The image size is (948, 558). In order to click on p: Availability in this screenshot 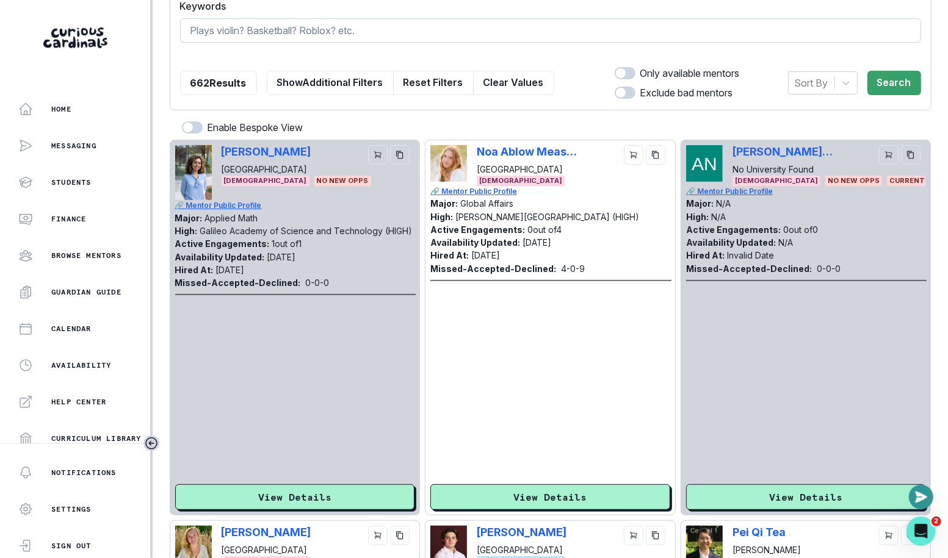, I will do `click(81, 365)`.